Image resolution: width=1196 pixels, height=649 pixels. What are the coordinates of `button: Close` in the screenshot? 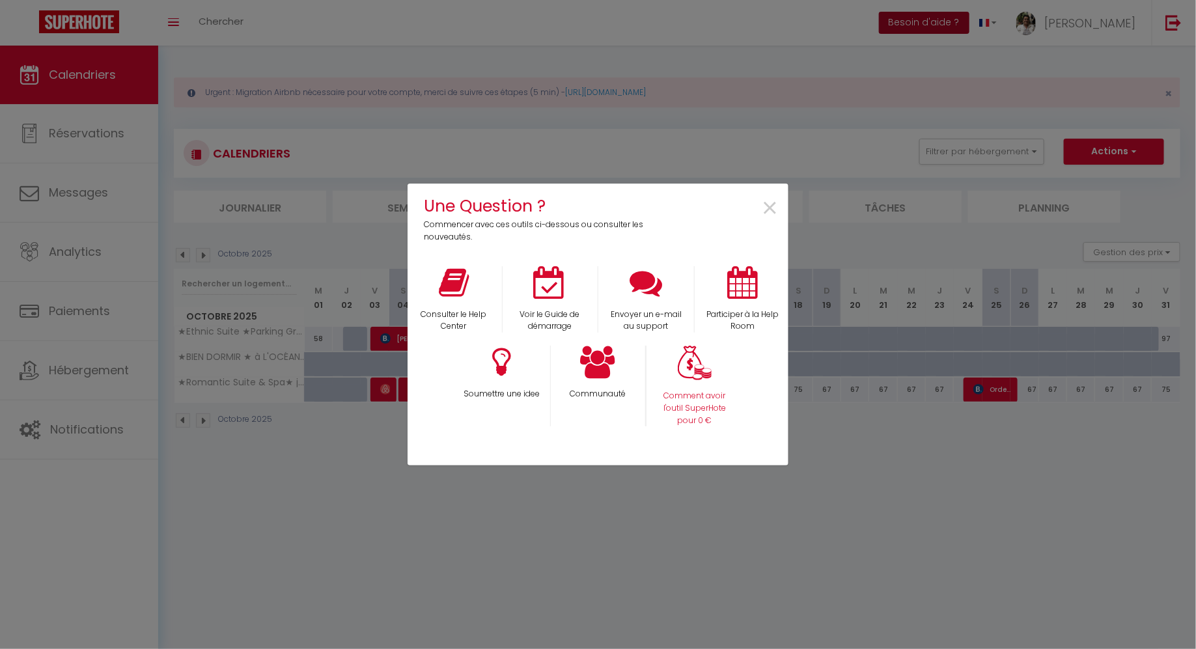 It's located at (770, 208).